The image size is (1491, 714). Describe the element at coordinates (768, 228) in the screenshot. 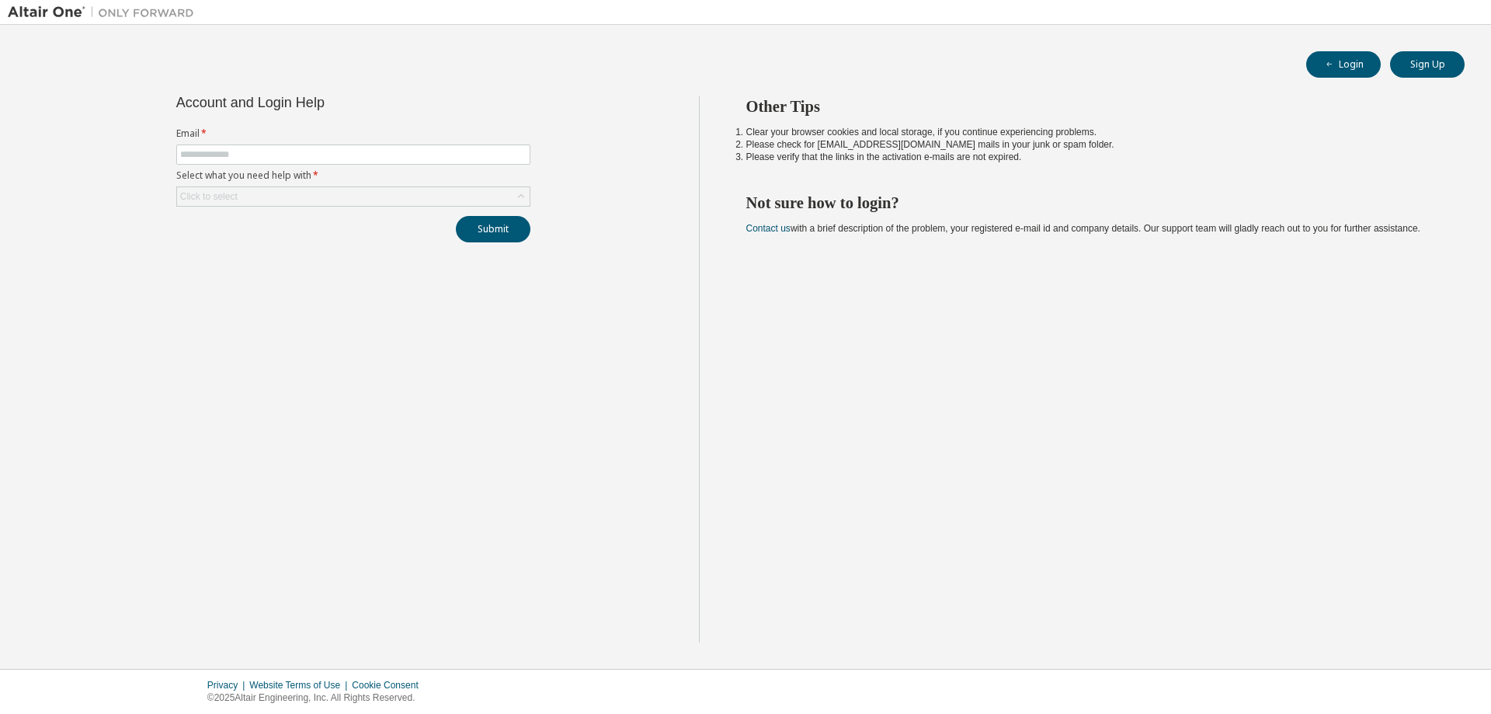

I see `a: Contact us` at that location.